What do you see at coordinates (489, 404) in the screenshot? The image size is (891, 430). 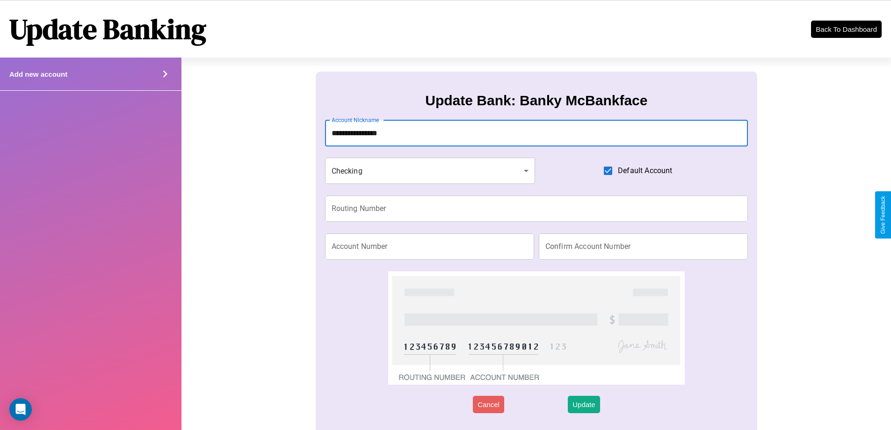 I see `button: Cancel` at bounding box center [489, 404].